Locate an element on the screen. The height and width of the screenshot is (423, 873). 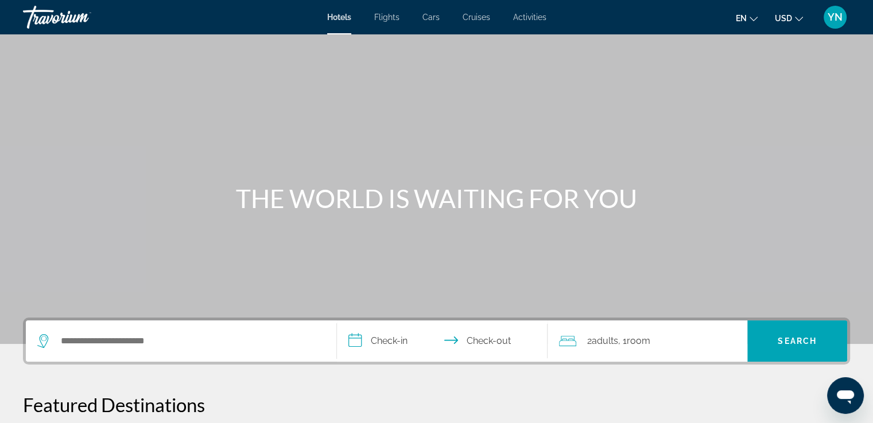
div: Search widget is located at coordinates (436, 341).